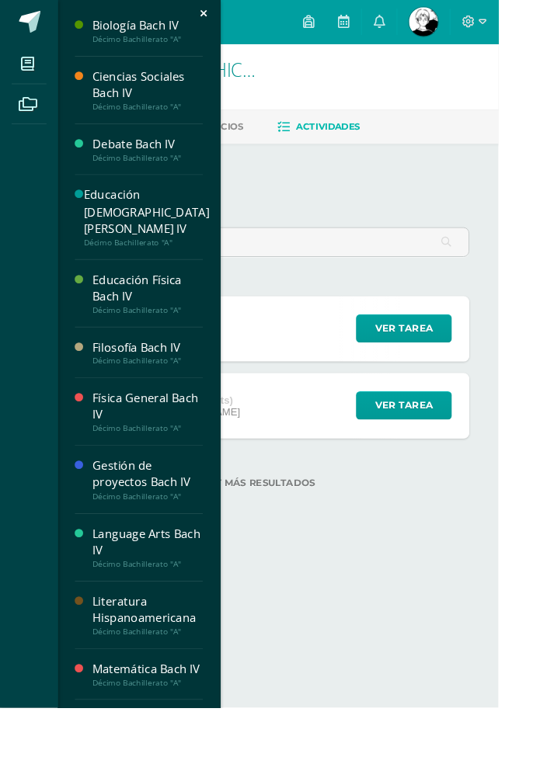 This screenshot has height=757, width=533. Describe the element at coordinates (158, 721) in the screenshot. I see `a: Matemática Bach IVDécimo Bachillerato "A"` at that location.